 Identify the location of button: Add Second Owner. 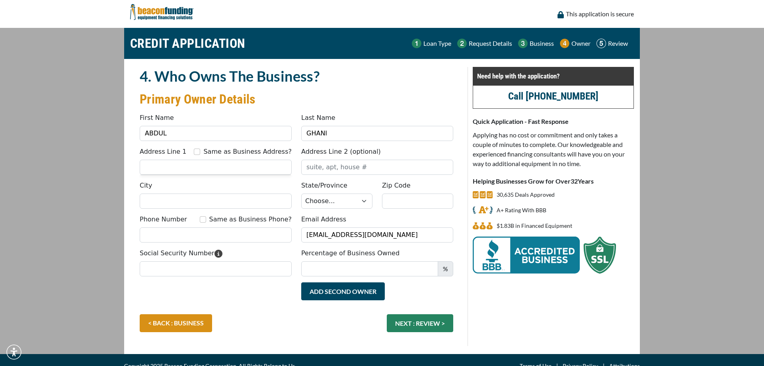
(343, 291).